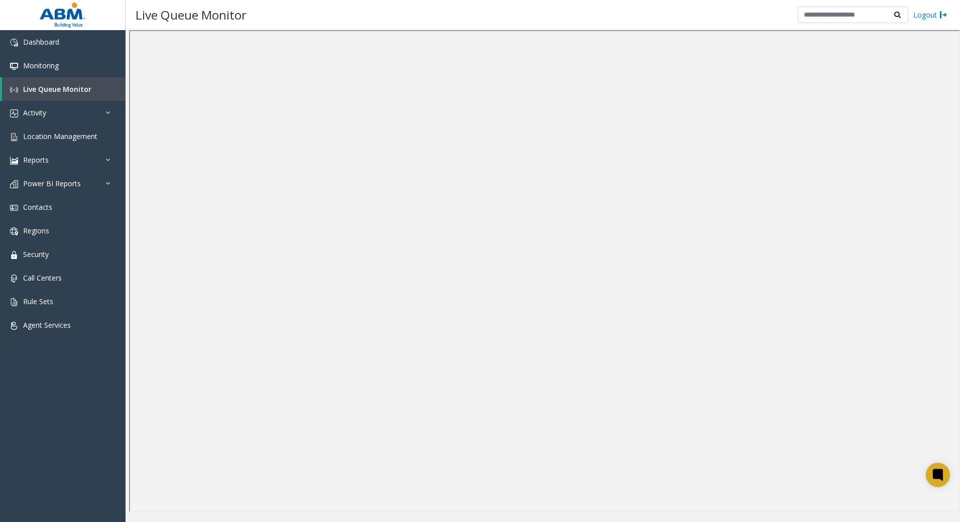  What do you see at coordinates (41, 65) in the screenshot?
I see `span: Monitoring` at bounding box center [41, 65].